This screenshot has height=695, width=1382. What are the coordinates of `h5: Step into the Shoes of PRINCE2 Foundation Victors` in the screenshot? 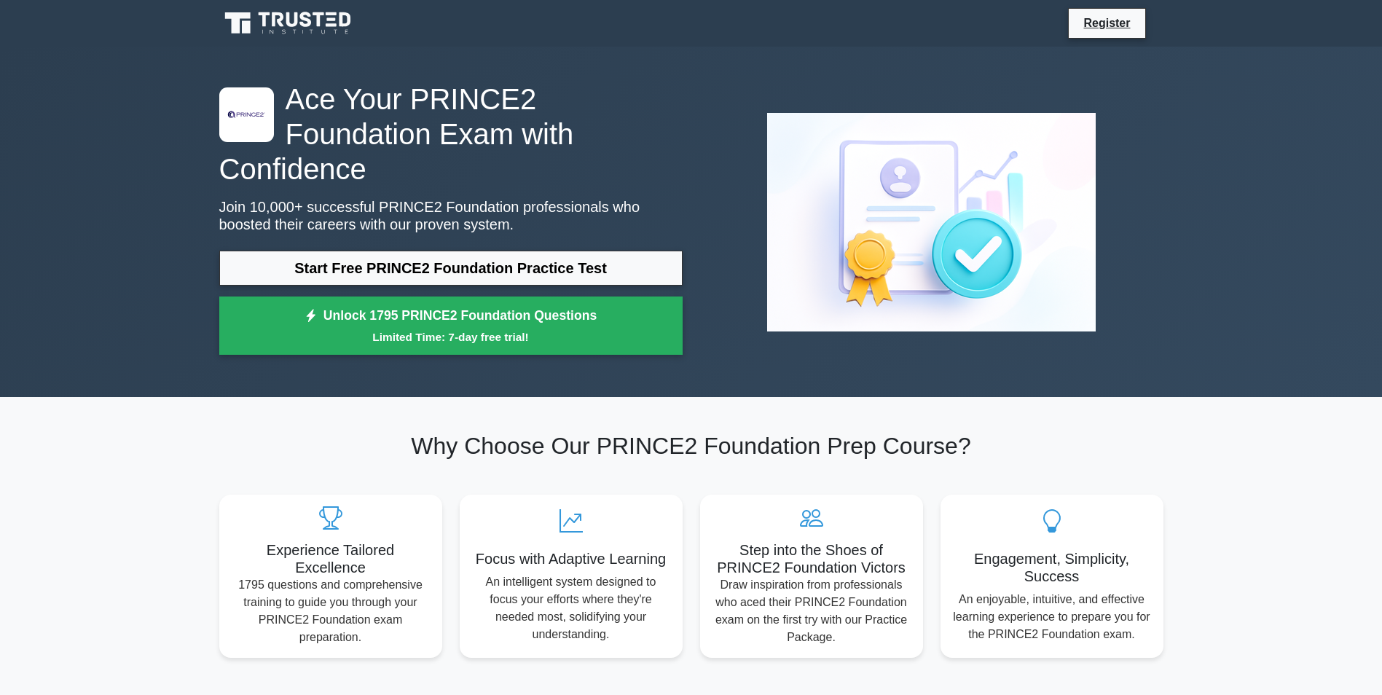 It's located at (812, 559).